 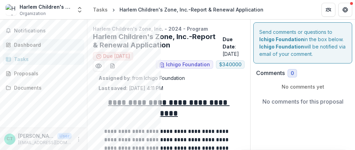 What do you see at coordinates (156, 41) in the screenshot?
I see `h2: Harlem Children's Zone, Inc.-Report & Renewal Application` at bounding box center [156, 41].